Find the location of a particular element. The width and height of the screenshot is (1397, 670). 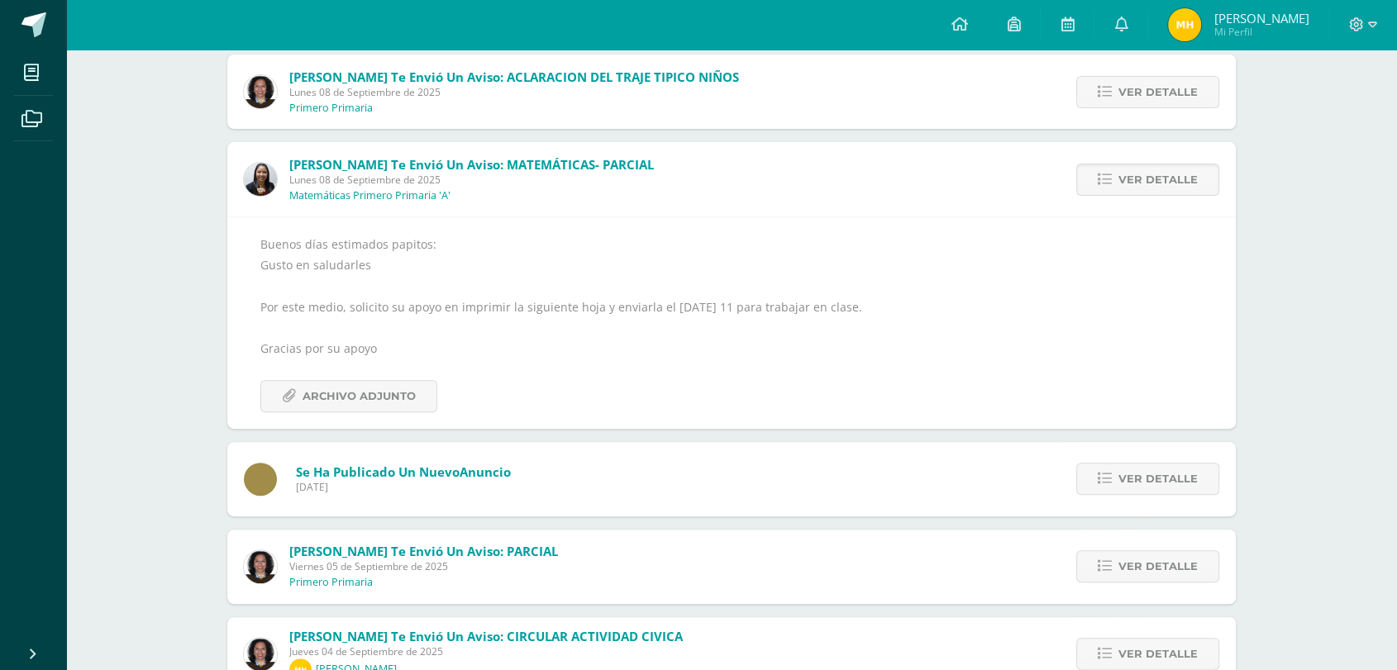

span: Se ha publicado un nuevo is located at coordinates (403, 472).